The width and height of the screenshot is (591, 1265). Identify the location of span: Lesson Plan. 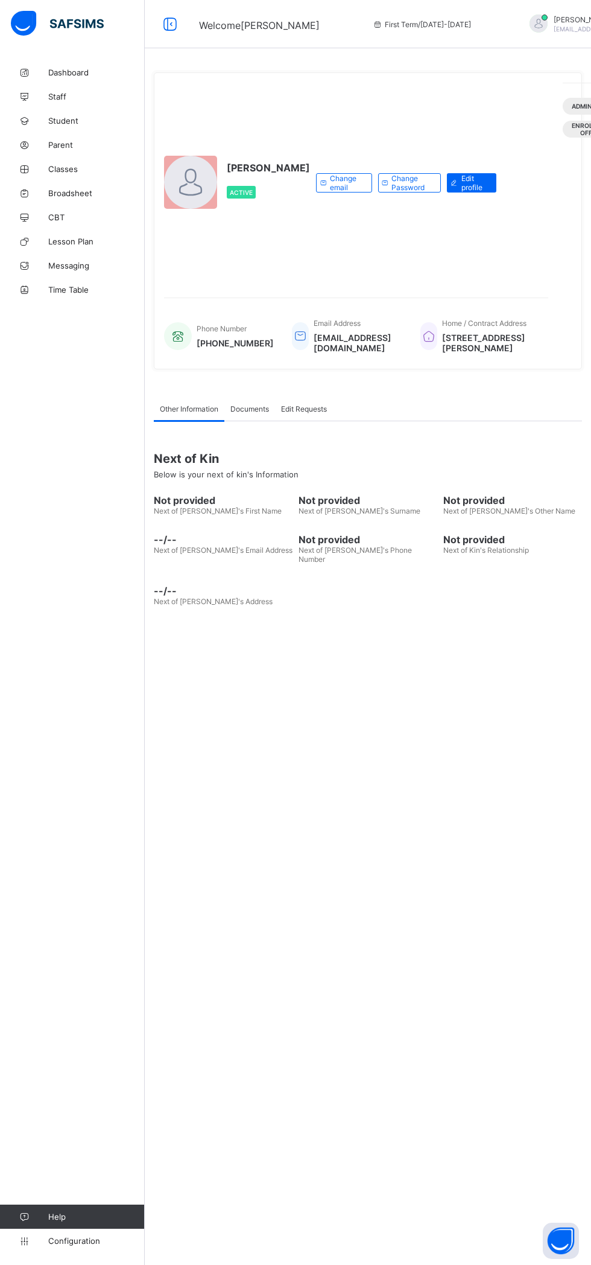
(97, 241).